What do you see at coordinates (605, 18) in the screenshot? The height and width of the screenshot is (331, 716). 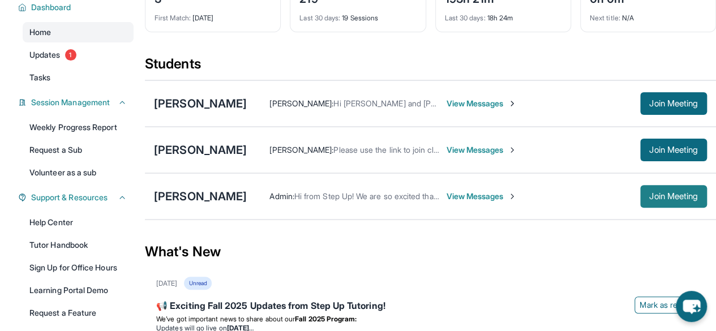 I see `span: Next title :` at bounding box center [605, 18].